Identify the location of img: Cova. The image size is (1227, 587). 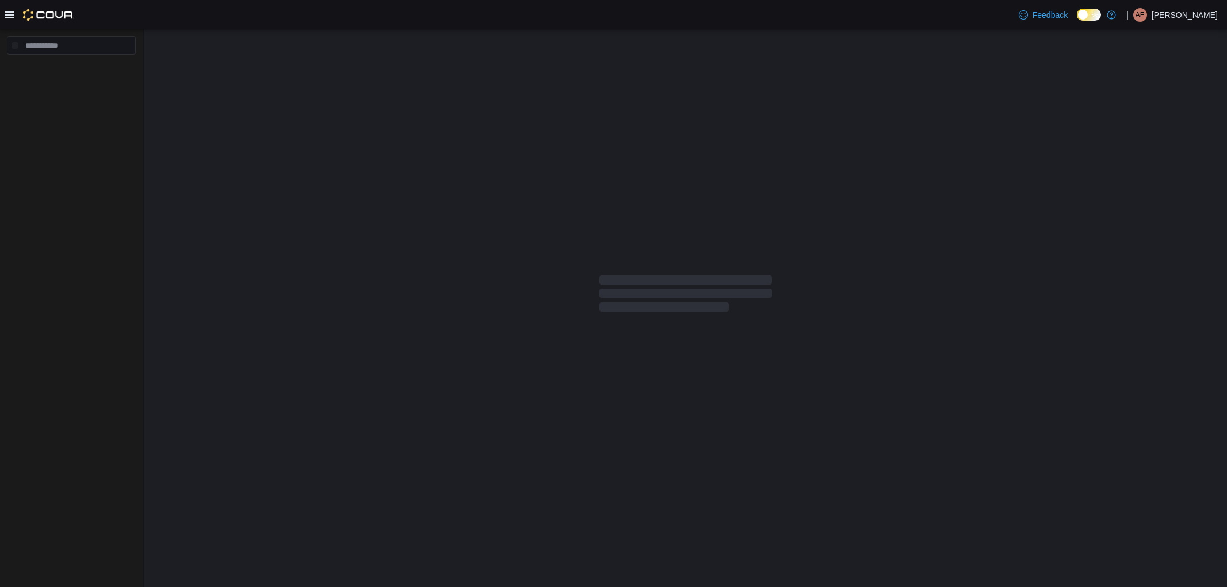
(48, 15).